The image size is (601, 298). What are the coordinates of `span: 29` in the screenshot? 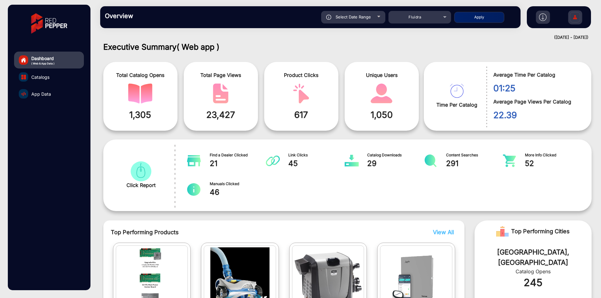 It's located at (395, 164).